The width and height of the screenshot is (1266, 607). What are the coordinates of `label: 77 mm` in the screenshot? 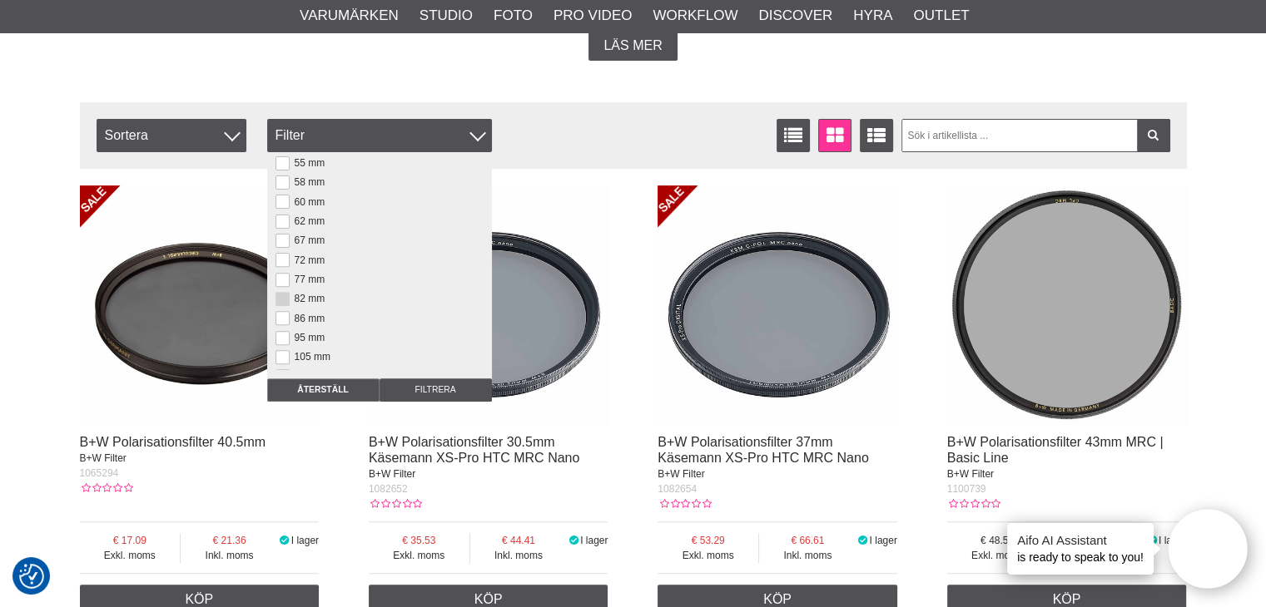 It's located at (307, 280).